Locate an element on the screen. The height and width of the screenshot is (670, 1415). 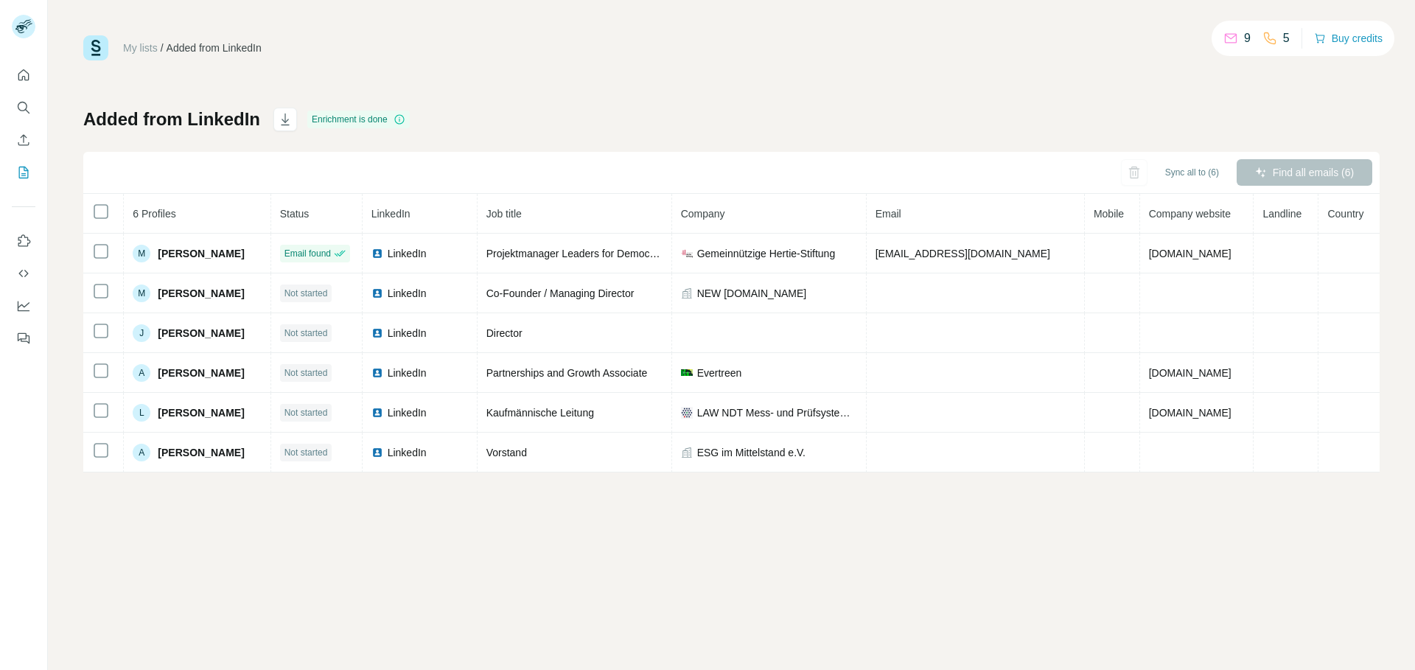
span: Partnerships and Growth Associate is located at coordinates (567, 373).